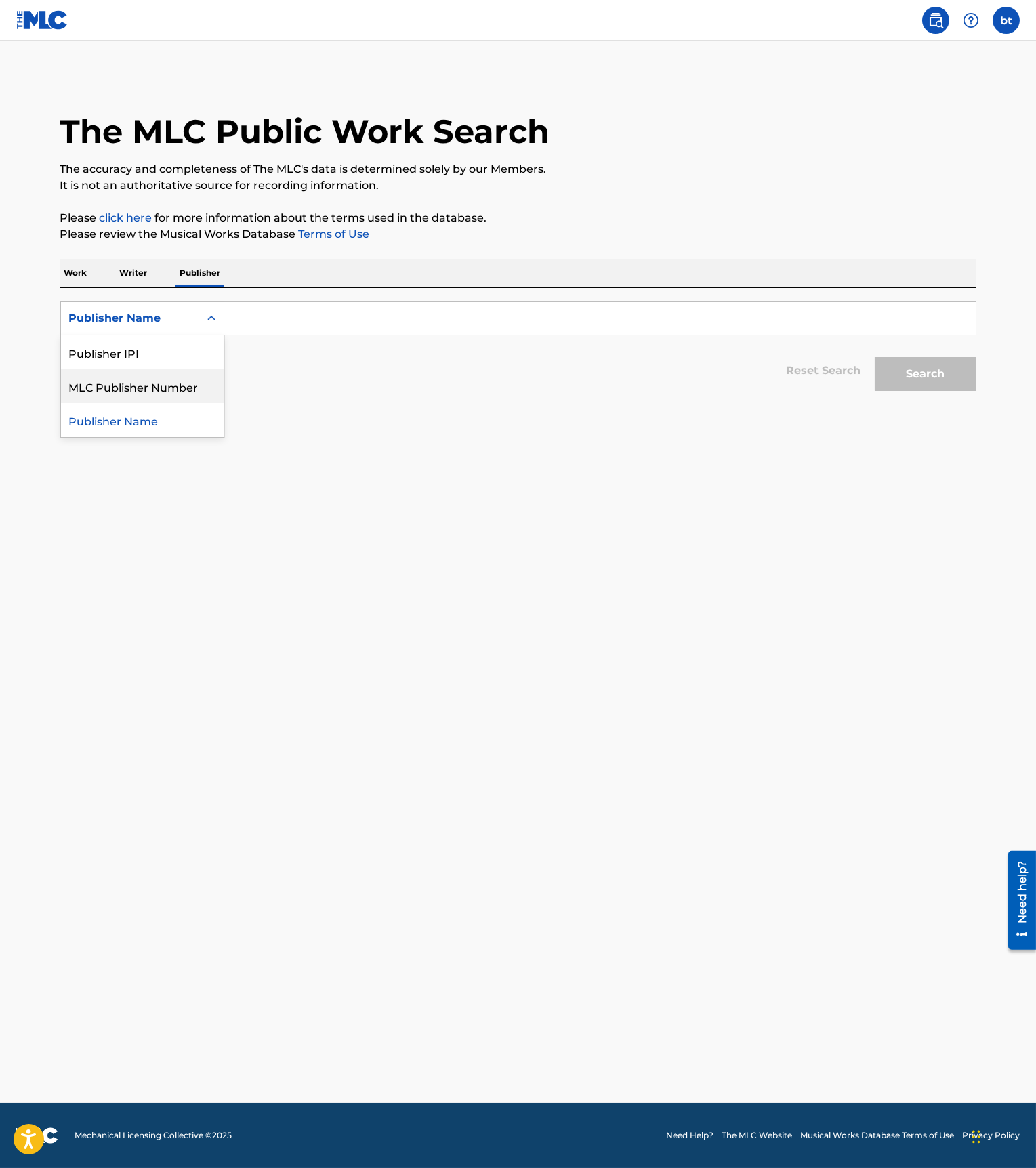 The height and width of the screenshot is (1168, 1036). I want to click on a: Musical Works Database Terms of Use, so click(877, 1135).